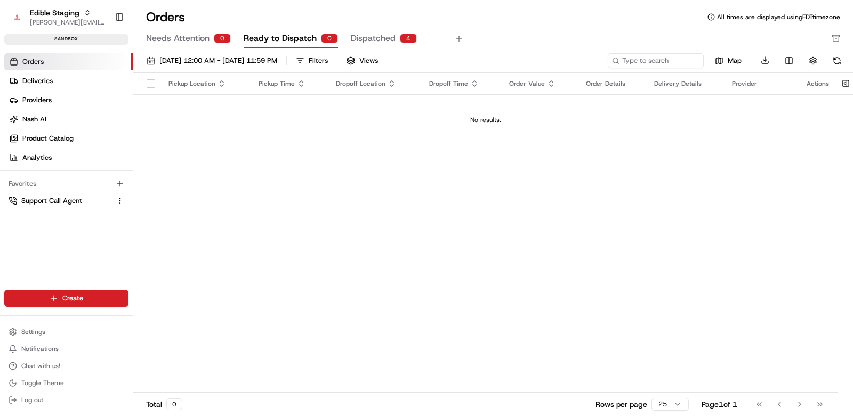  I want to click on button: Support Call Agent, so click(66, 201).